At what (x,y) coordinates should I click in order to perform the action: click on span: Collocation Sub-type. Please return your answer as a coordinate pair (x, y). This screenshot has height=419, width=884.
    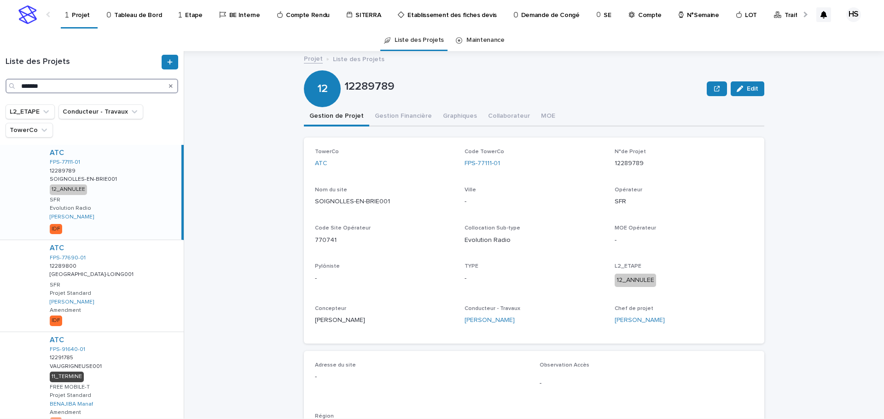
    Looking at the image, I should click on (492, 228).